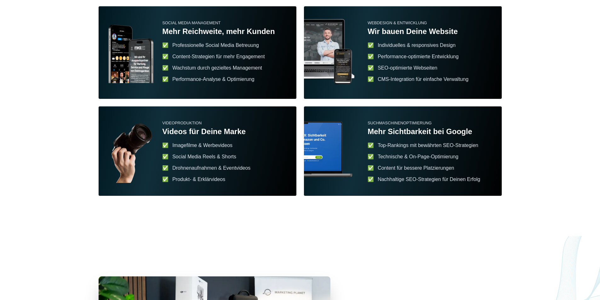 This screenshot has width=600, height=300. What do you see at coordinates (215, 45) in the screenshot?
I see `p: Professionelle Social Media Betreuung` at bounding box center [215, 45].